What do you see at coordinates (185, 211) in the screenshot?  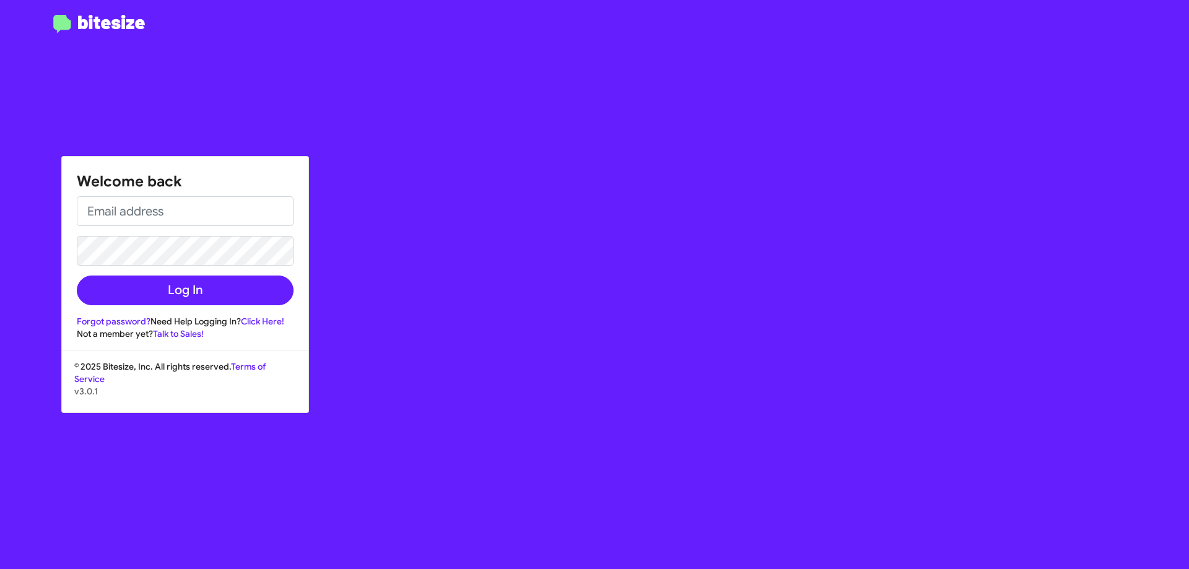 I see `input: Email address` at bounding box center [185, 211].